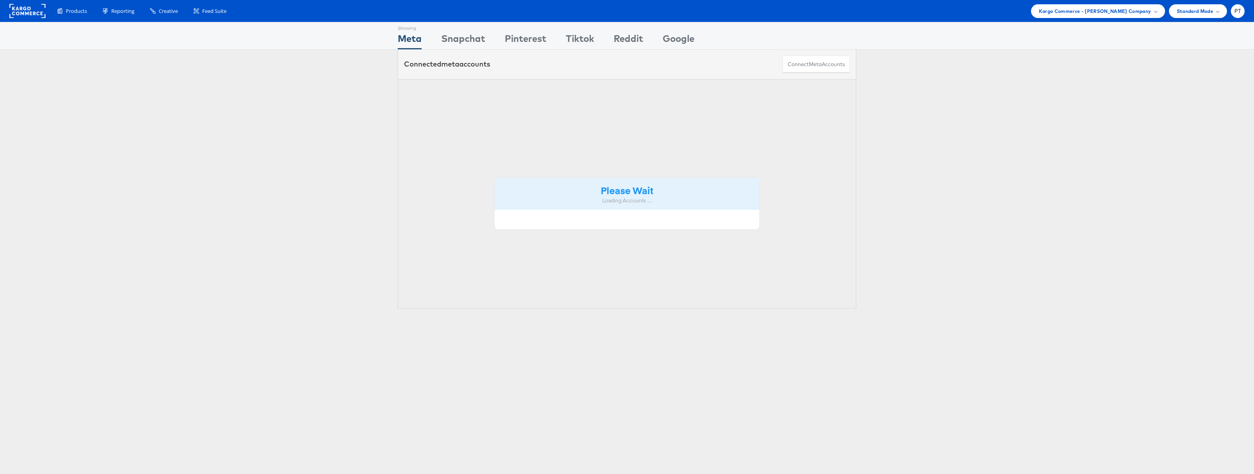 The height and width of the screenshot is (474, 1254). I want to click on span: Standard Mode, so click(1195, 11).